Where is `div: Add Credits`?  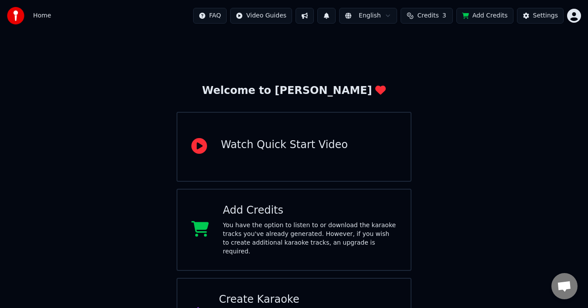
div: Add Credits is located at coordinates (310, 210).